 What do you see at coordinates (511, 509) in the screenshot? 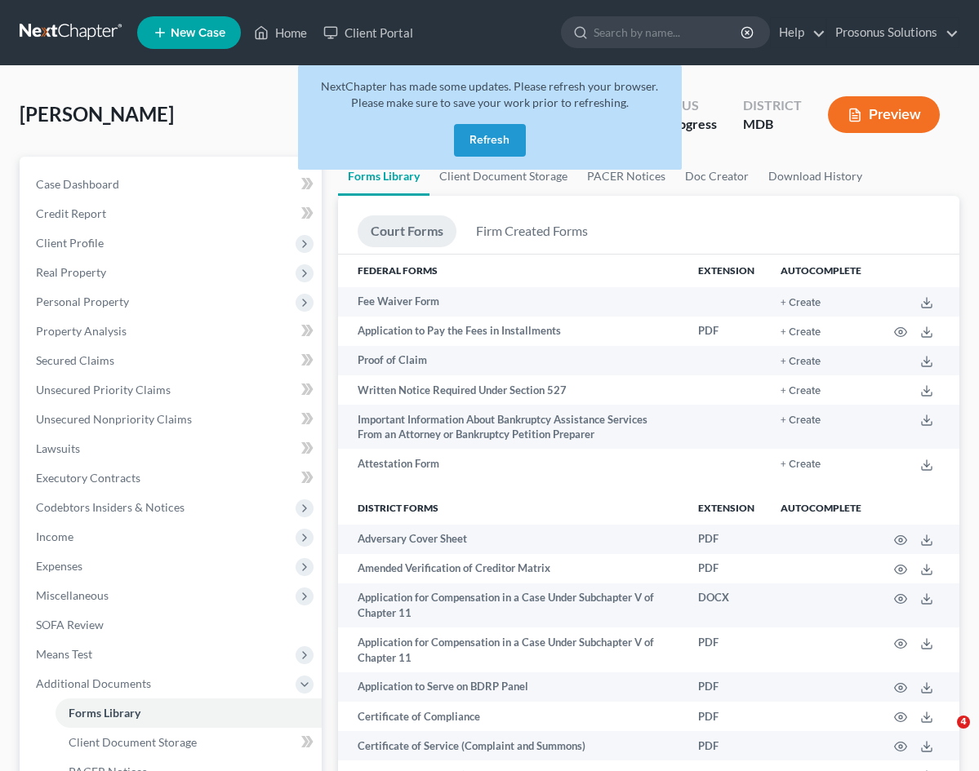
I see `th: District forms` at bounding box center [511, 509].